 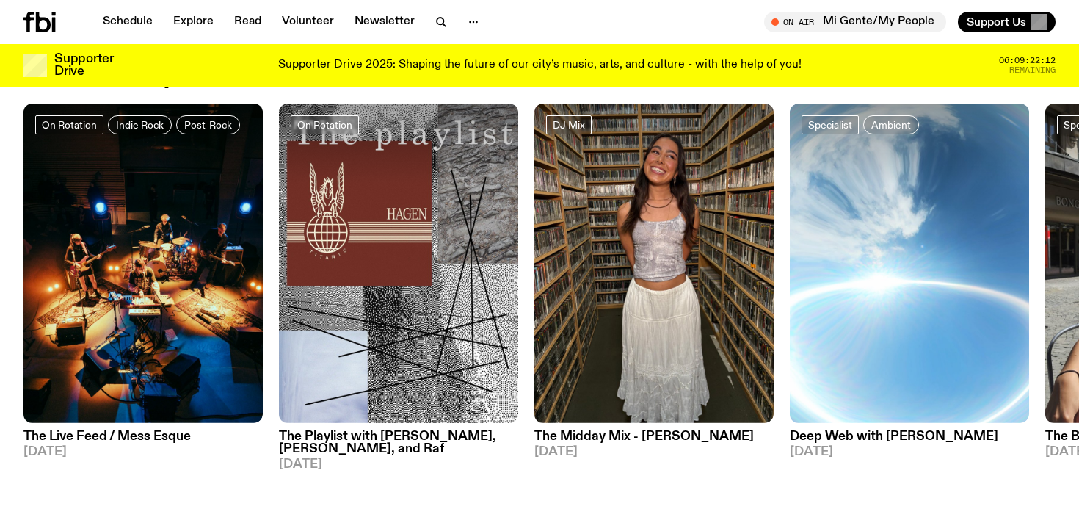 What do you see at coordinates (569, 125) in the screenshot?
I see `a: DJ Mix` at bounding box center [569, 125].